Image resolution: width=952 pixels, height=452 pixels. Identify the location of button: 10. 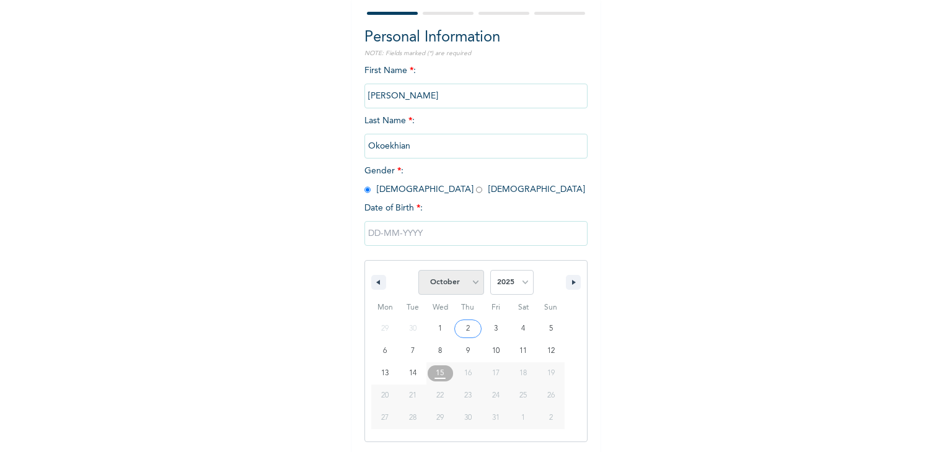
(495, 351).